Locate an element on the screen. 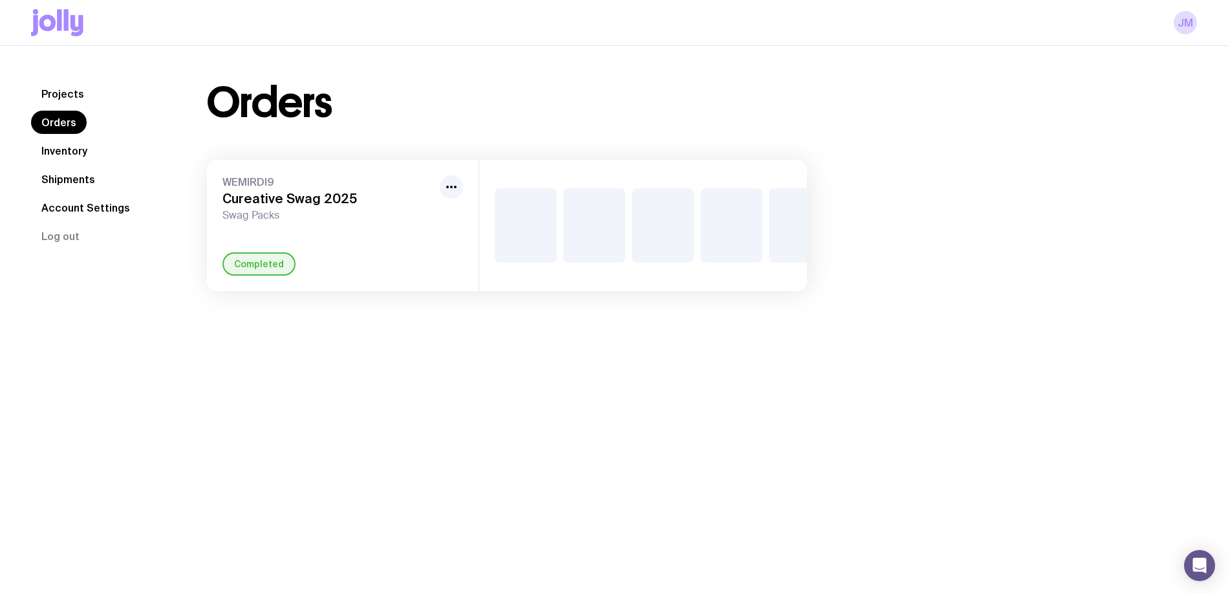 The image size is (1228, 594). div: Completed is located at coordinates (259, 264).